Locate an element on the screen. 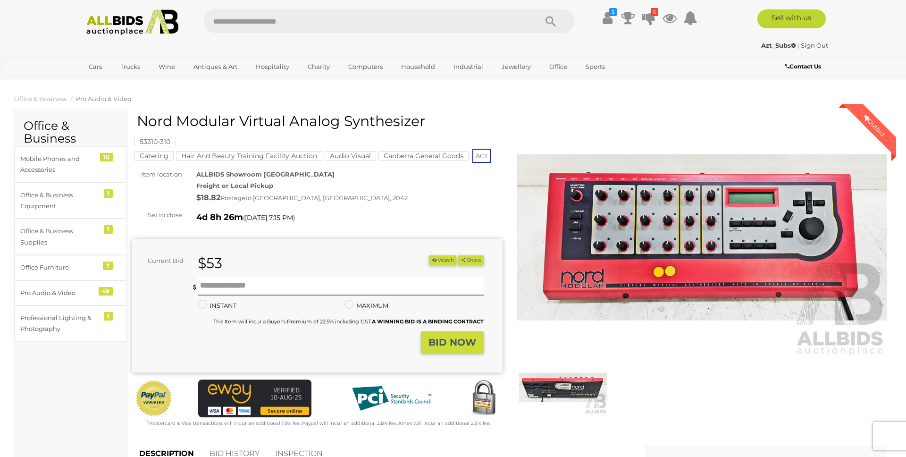 This screenshot has width=906, height=457. a: Sports is located at coordinates (595, 67).